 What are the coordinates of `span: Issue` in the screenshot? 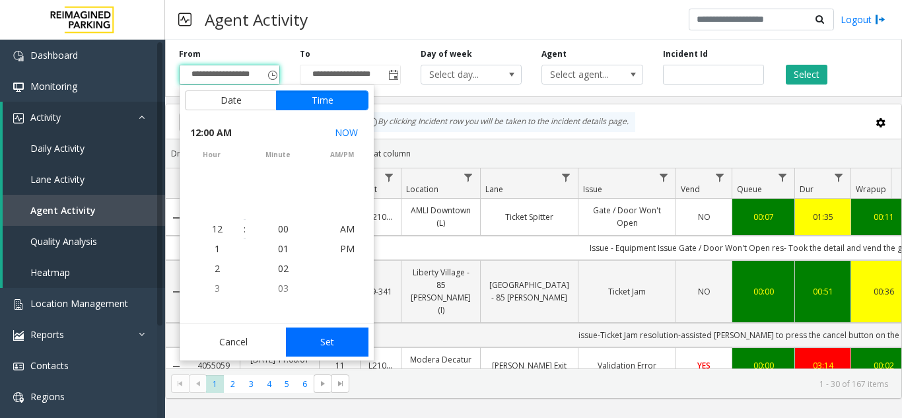 It's located at (593, 189).